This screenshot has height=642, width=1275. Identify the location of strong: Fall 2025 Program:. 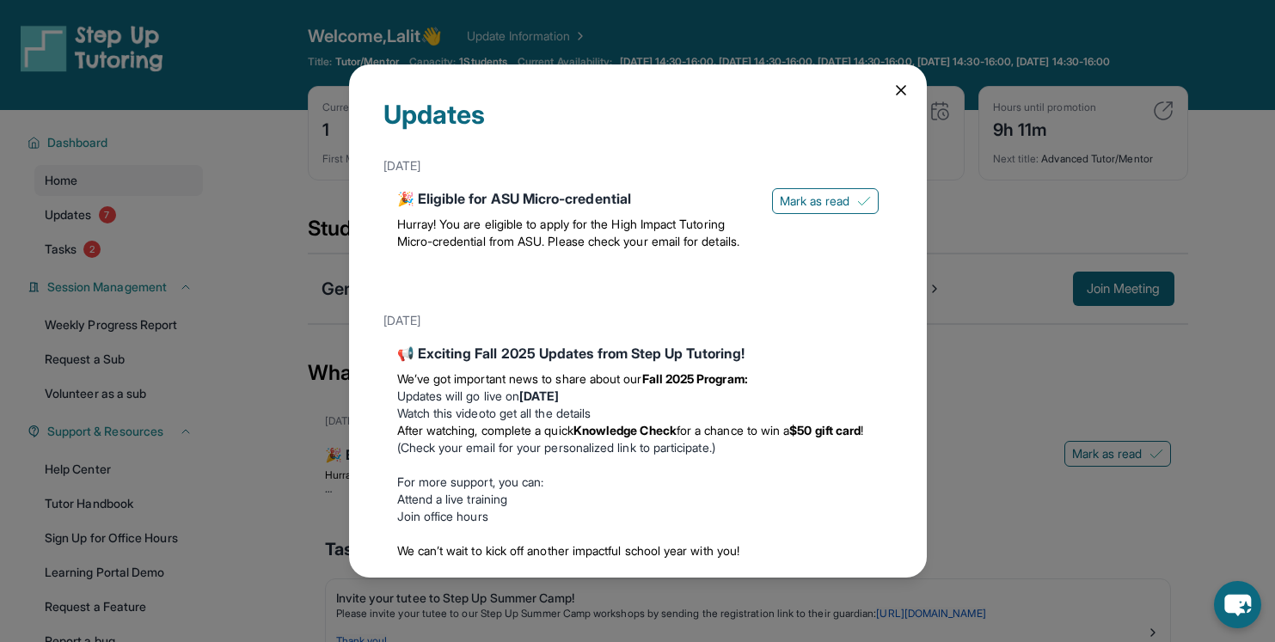
(695, 378).